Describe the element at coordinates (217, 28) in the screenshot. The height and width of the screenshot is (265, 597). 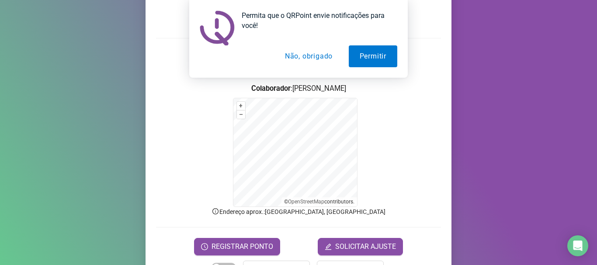
I see `img: notification icon` at that location.